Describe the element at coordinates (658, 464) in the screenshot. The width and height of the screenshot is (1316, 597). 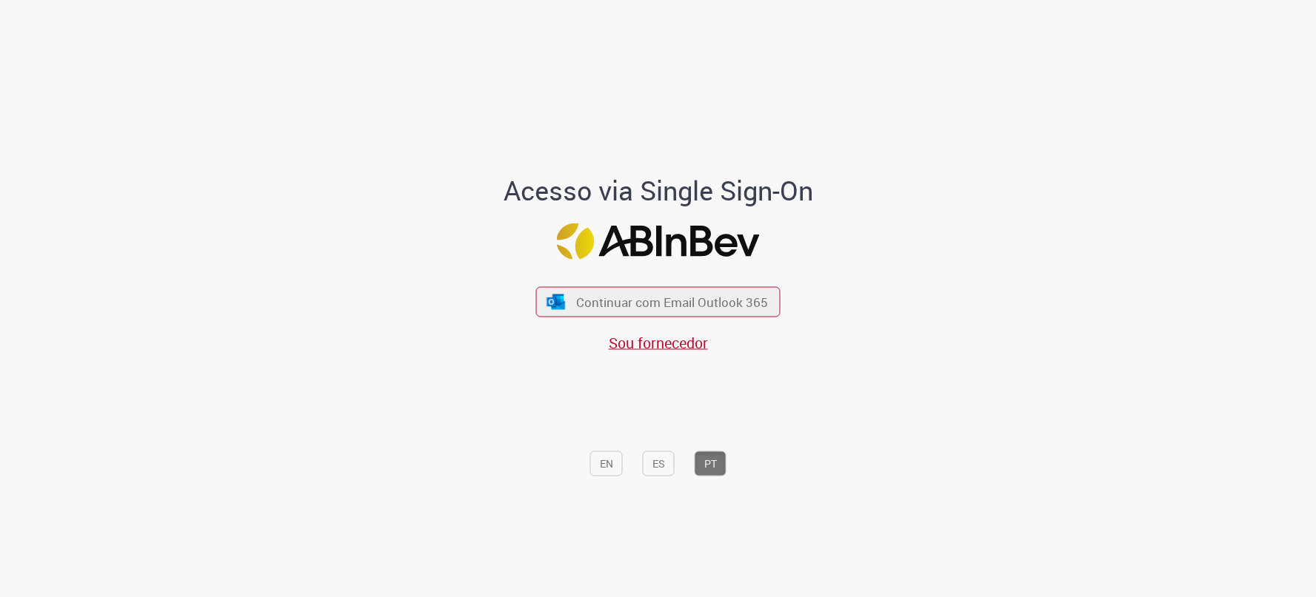
I see `button: ES` at that location.